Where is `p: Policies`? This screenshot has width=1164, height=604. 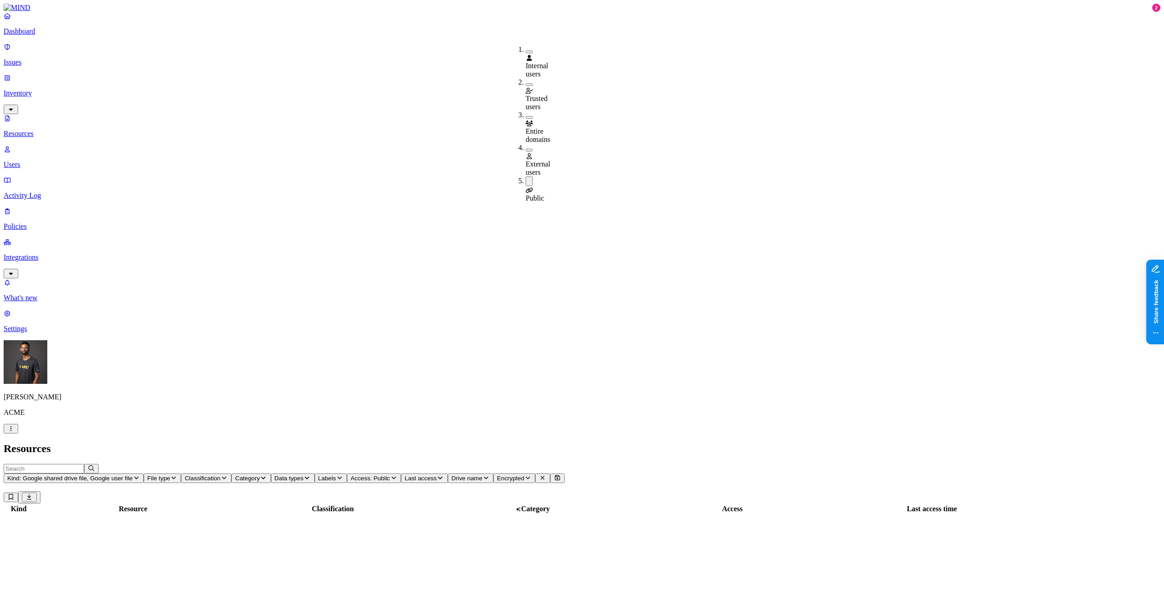
p: Policies is located at coordinates (582, 226).